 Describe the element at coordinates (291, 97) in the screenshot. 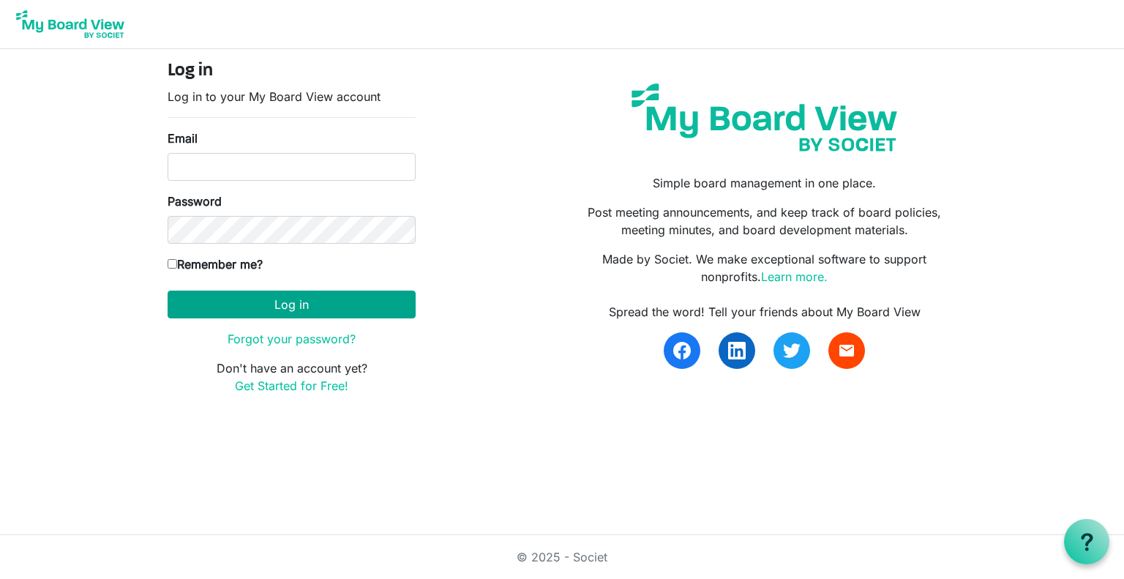

I see `p: Log in to your My Board View account` at that location.